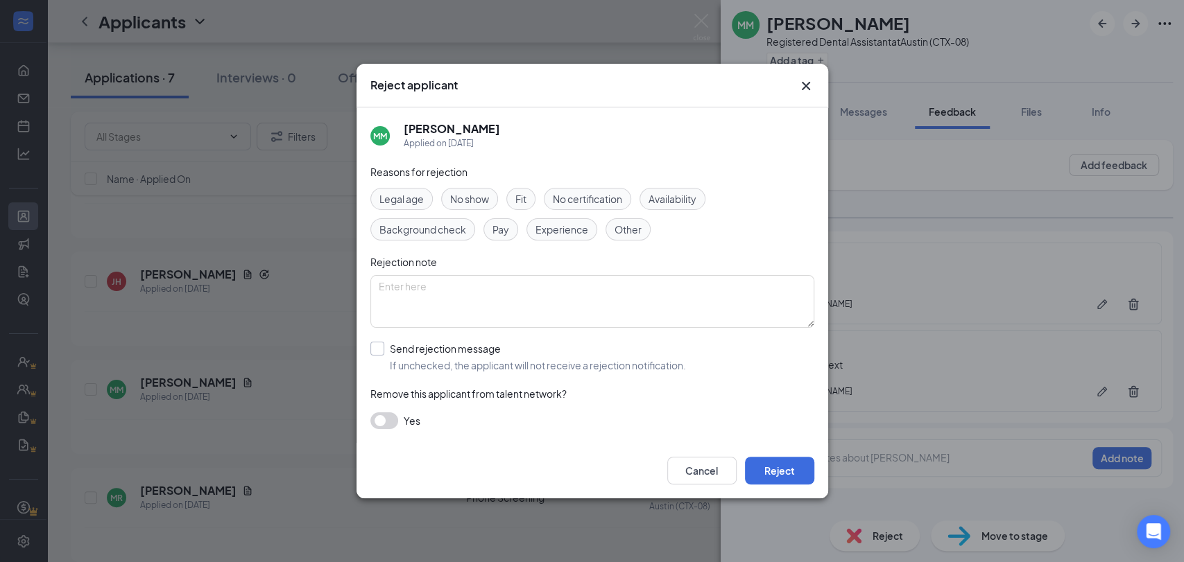 This screenshot has width=1184, height=562. What do you see at coordinates (380, 136) in the screenshot?
I see `div: MM` at bounding box center [380, 136].